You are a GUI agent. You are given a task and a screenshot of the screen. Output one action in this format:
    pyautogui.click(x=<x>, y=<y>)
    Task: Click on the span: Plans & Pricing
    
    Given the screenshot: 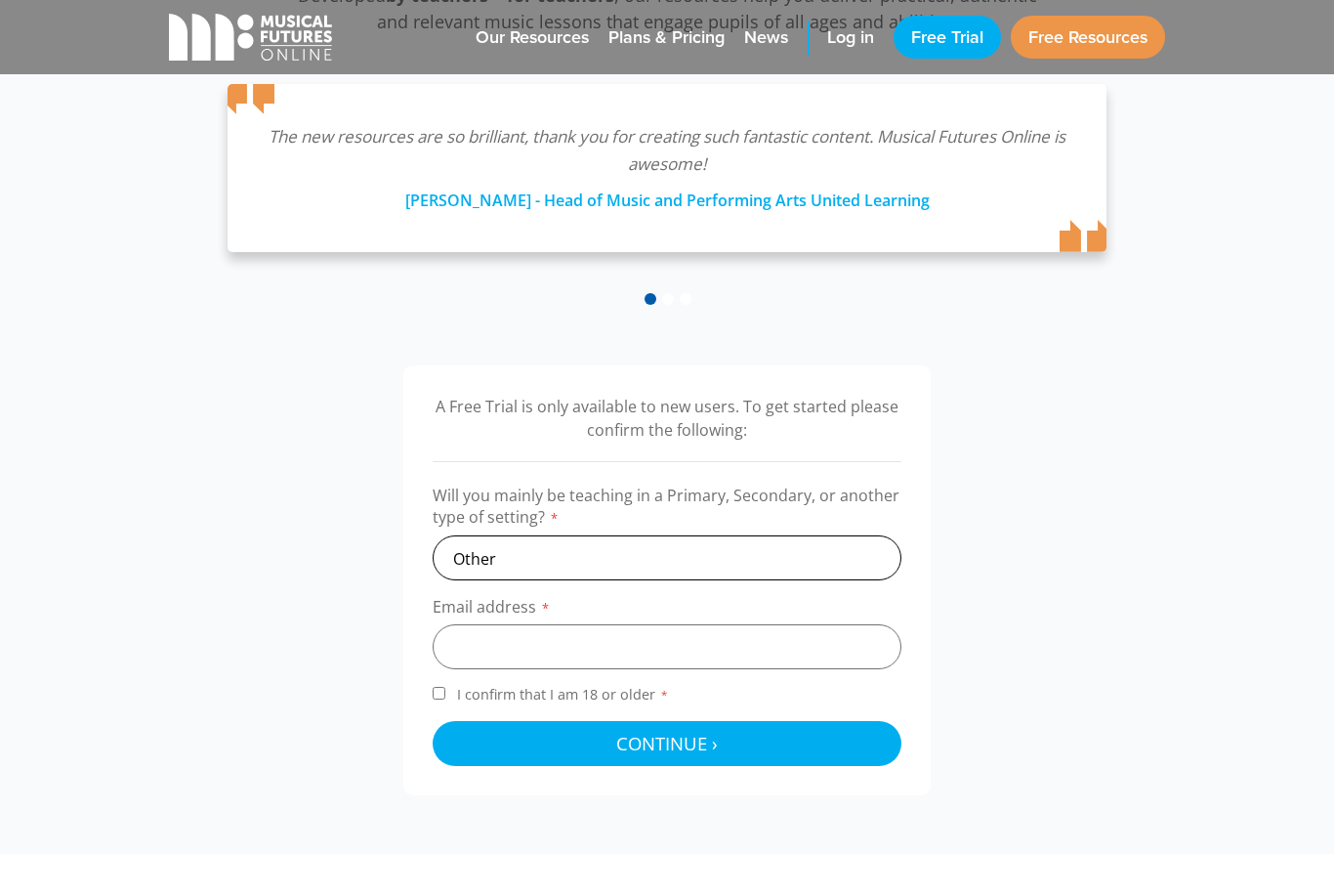 What is the action you would take?
    pyautogui.click(x=666, y=37)
    